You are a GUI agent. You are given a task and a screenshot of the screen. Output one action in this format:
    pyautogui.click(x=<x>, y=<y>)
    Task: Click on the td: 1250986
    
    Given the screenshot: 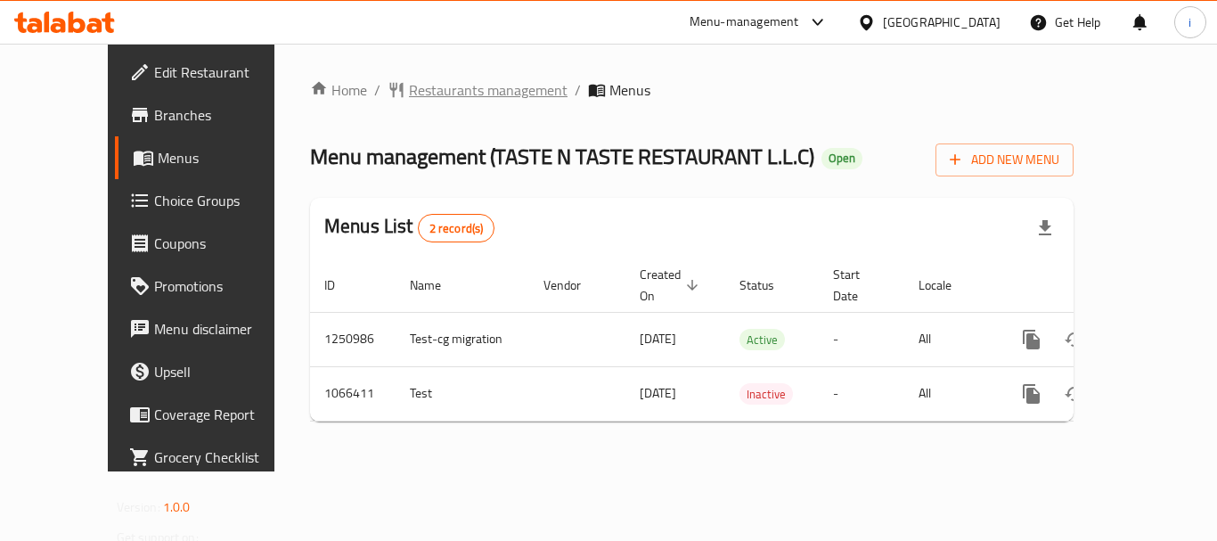 What is the action you would take?
    pyautogui.click(x=353, y=338)
    